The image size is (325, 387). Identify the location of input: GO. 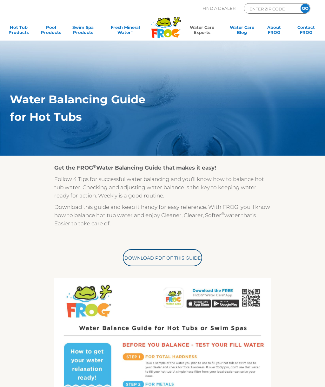
(305, 8).